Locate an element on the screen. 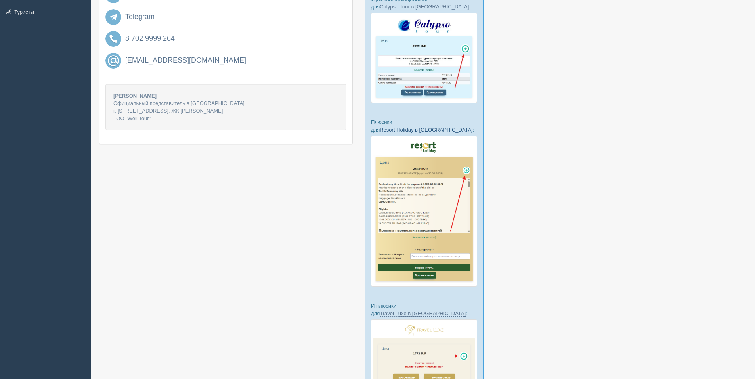  a: Telegram is located at coordinates (236, 17).